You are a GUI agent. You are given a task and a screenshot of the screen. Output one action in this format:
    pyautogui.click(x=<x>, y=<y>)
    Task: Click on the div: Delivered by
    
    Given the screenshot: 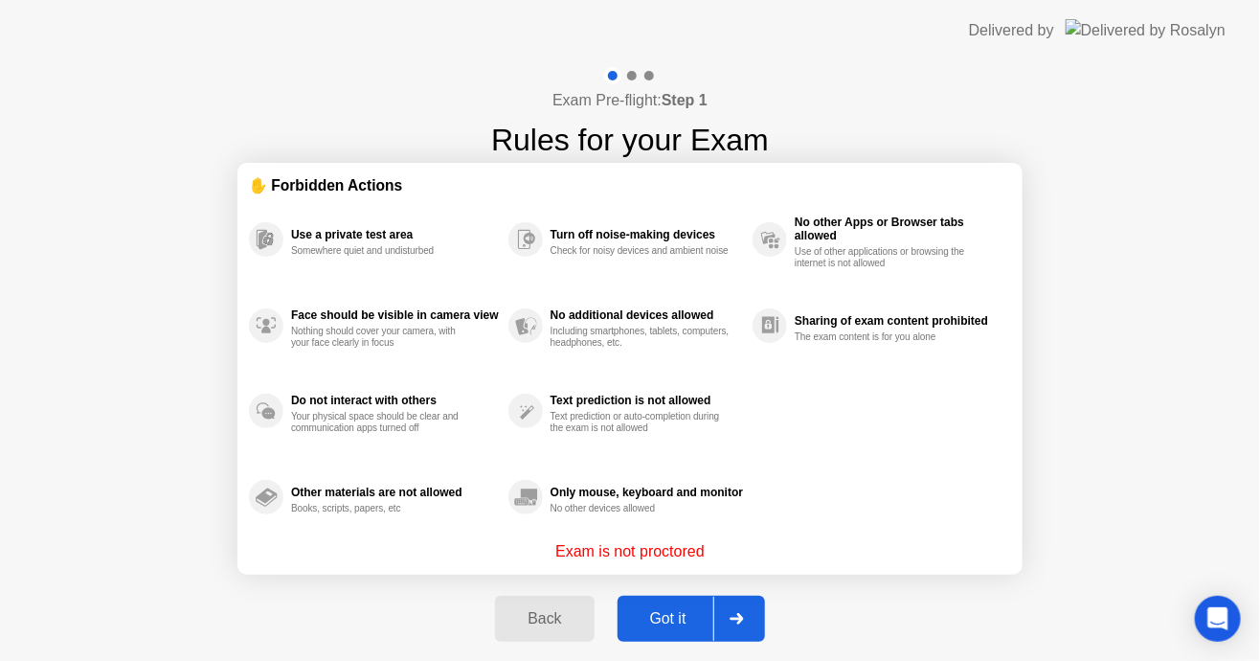 What is the action you would take?
    pyautogui.click(x=1011, y=31)
    